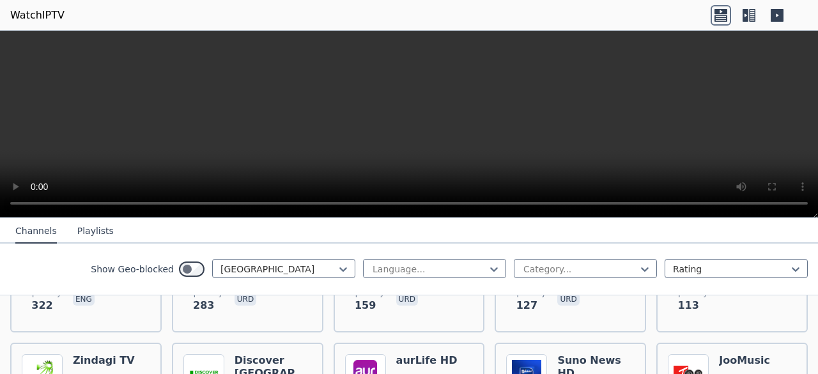  What do you see at coordinates (687, 305) in the screenshot?
I see `span: 113` at bounding box center [687, 305].